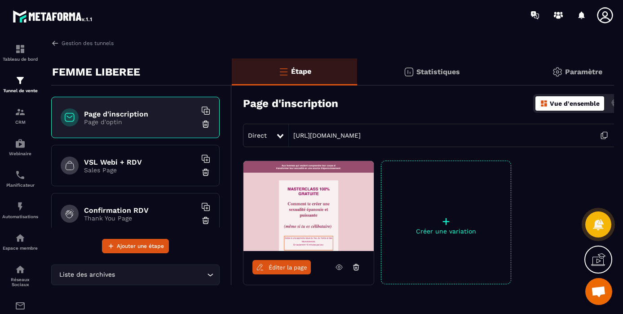 The width and height of the screenshot is (623, 314). Describe the element at coordinates (96, 72) in the screenshot. I see `p: FEMME LIBEREE` at that location.